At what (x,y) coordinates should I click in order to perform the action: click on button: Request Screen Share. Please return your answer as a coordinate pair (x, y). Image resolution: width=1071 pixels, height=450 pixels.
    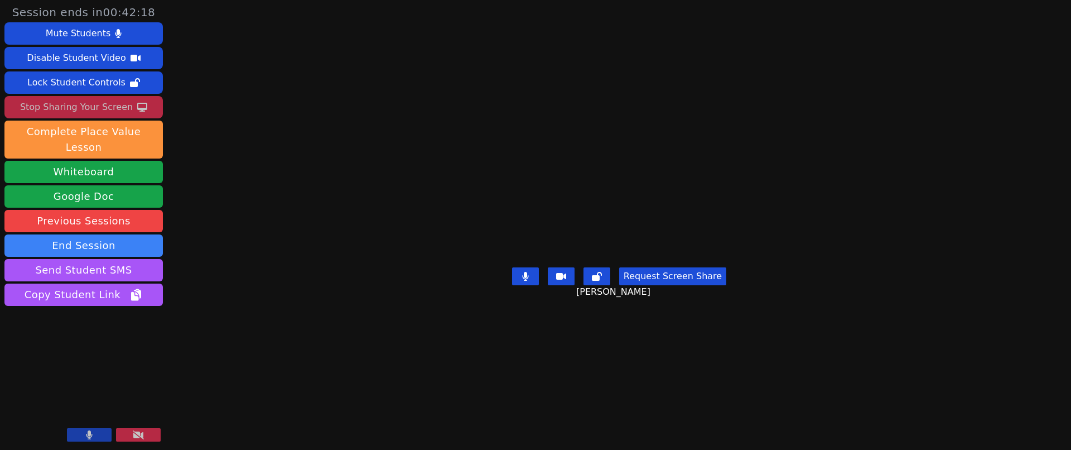
    Looking at the image, I should click on (673, 276).